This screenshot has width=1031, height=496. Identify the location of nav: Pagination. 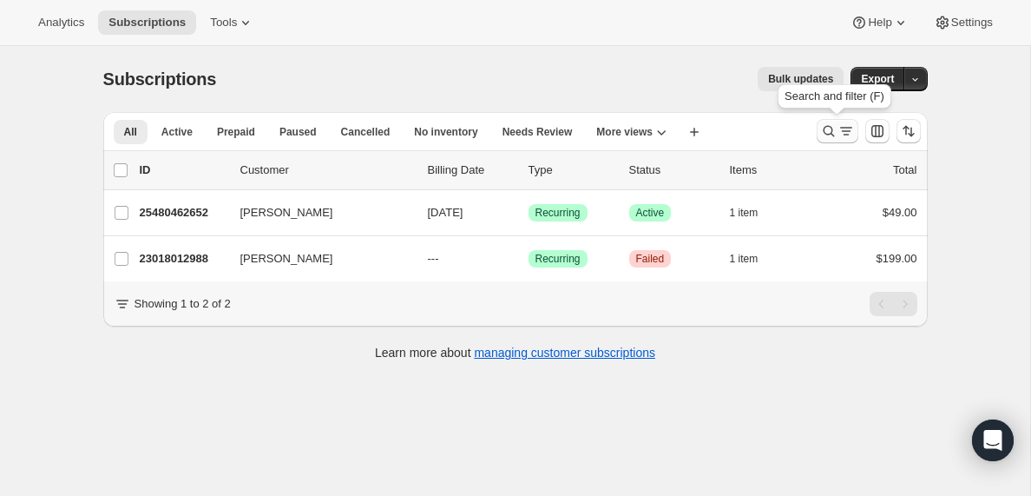
(893, 304).